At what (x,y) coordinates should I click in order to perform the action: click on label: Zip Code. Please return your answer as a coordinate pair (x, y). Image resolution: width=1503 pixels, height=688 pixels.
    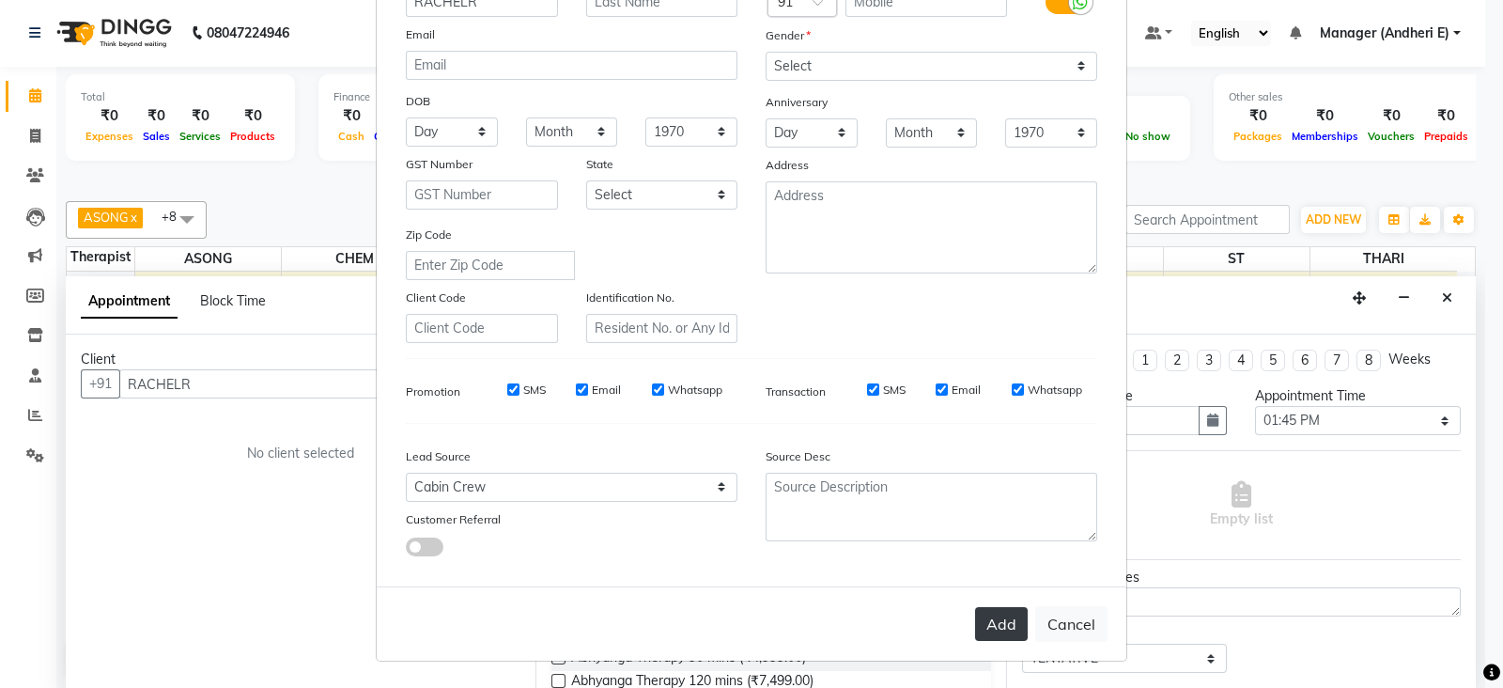
    Looking at the image, I should click on (428, 235).